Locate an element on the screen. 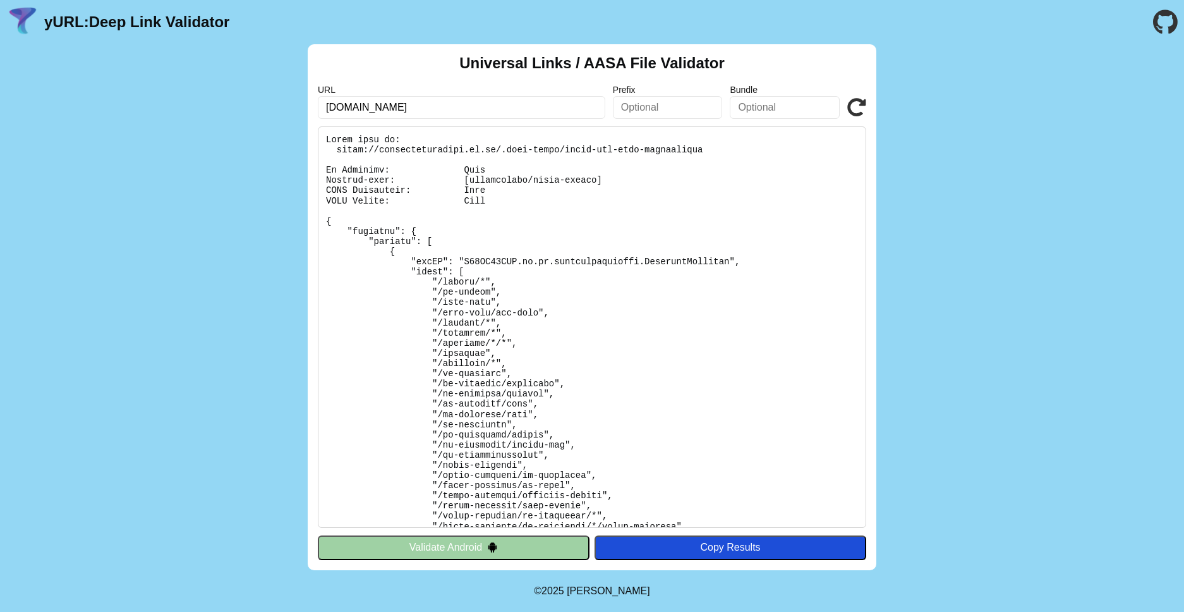  img: droidIcon.svg is located at coordinates (492, 546).